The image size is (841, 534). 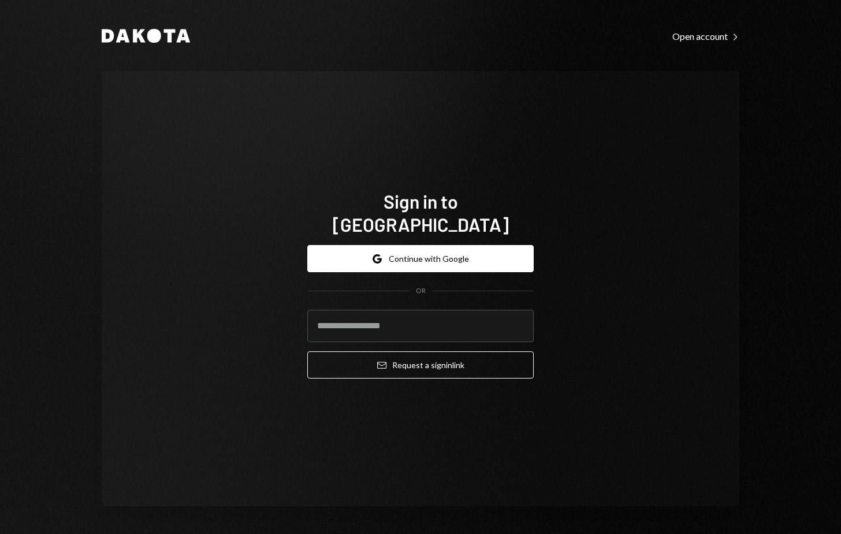 What do you see at coordinates (421, 258) in the screenshot?
I see `button: Continue with Google` at bounding box center [421, 258].